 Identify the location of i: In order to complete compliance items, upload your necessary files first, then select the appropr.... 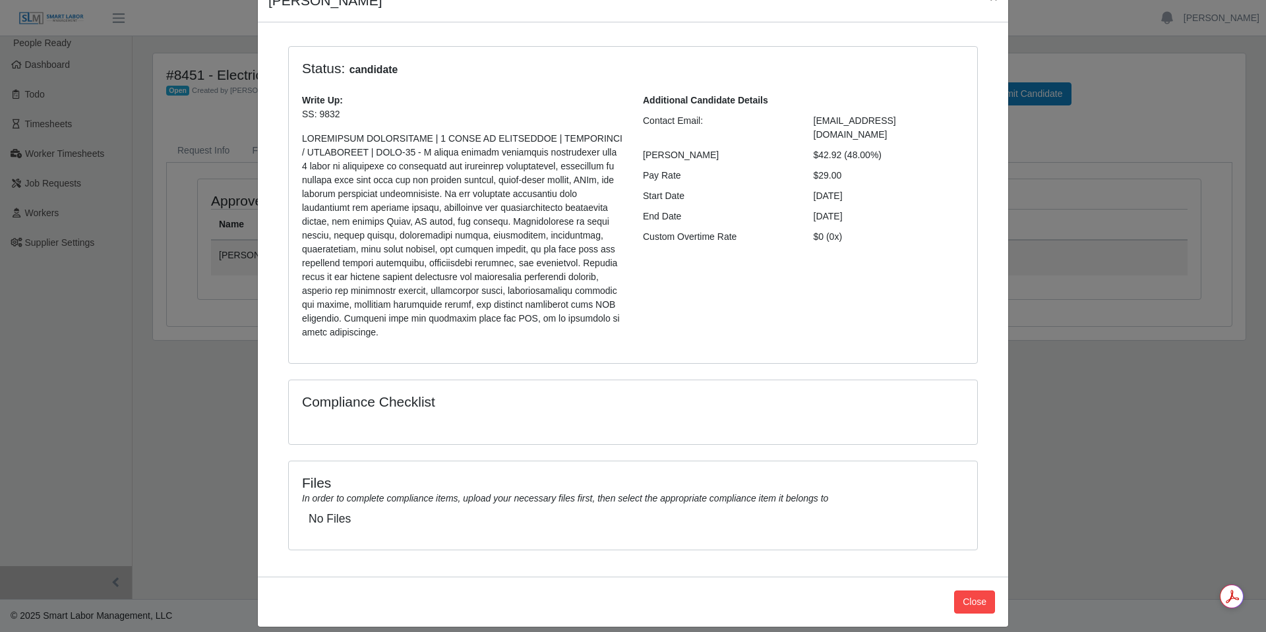
(565, 498).